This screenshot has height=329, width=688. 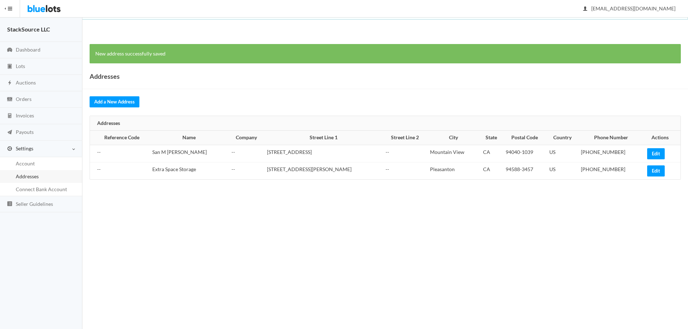 I want to click on span: Connect Bank Account, so click(x=41, y=189).